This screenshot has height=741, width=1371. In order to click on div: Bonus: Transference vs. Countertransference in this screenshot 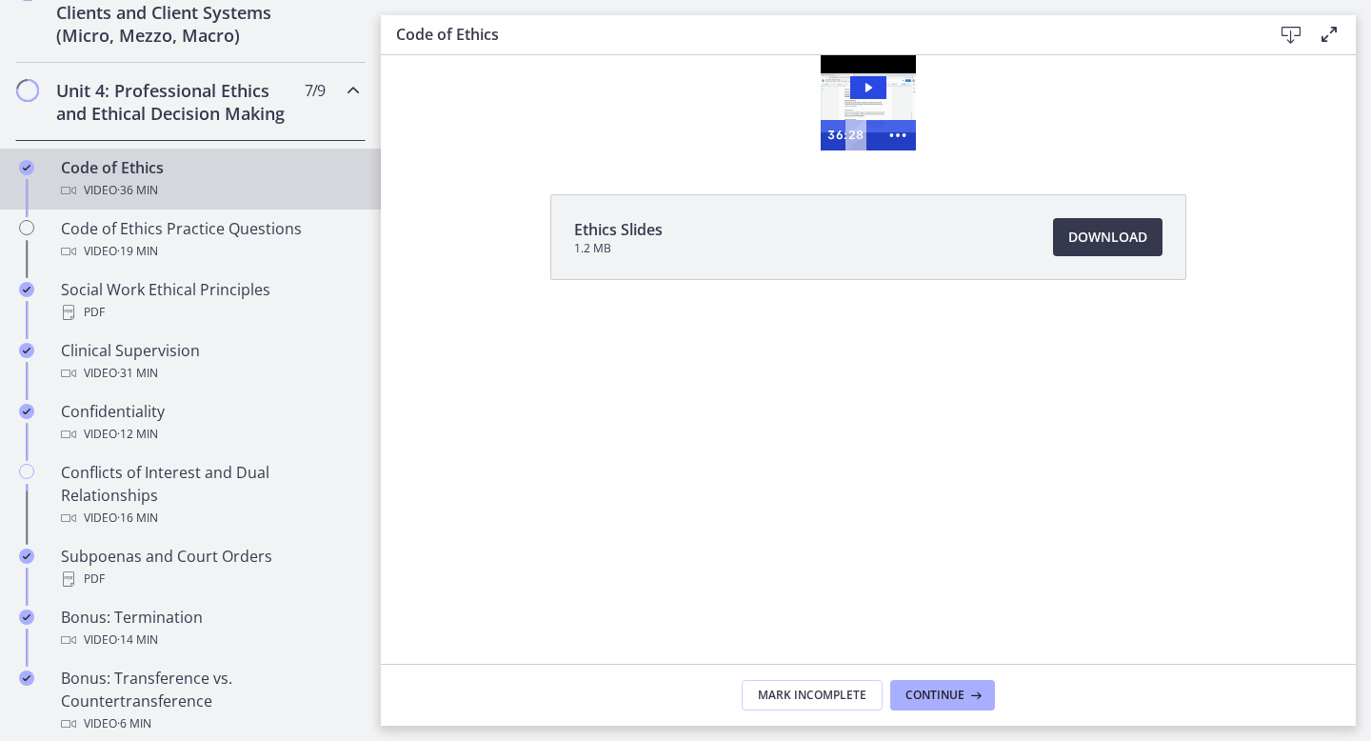, I will do `click(210, 701)`.